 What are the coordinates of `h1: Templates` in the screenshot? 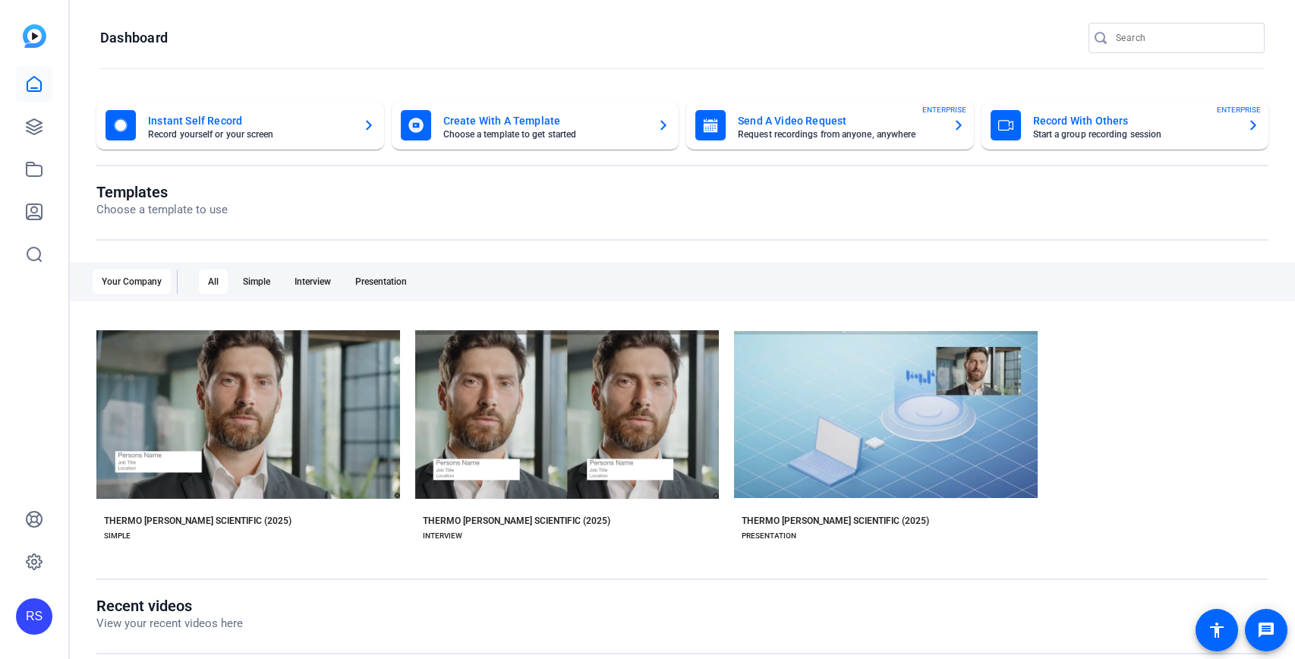 It's located at (162, 192).